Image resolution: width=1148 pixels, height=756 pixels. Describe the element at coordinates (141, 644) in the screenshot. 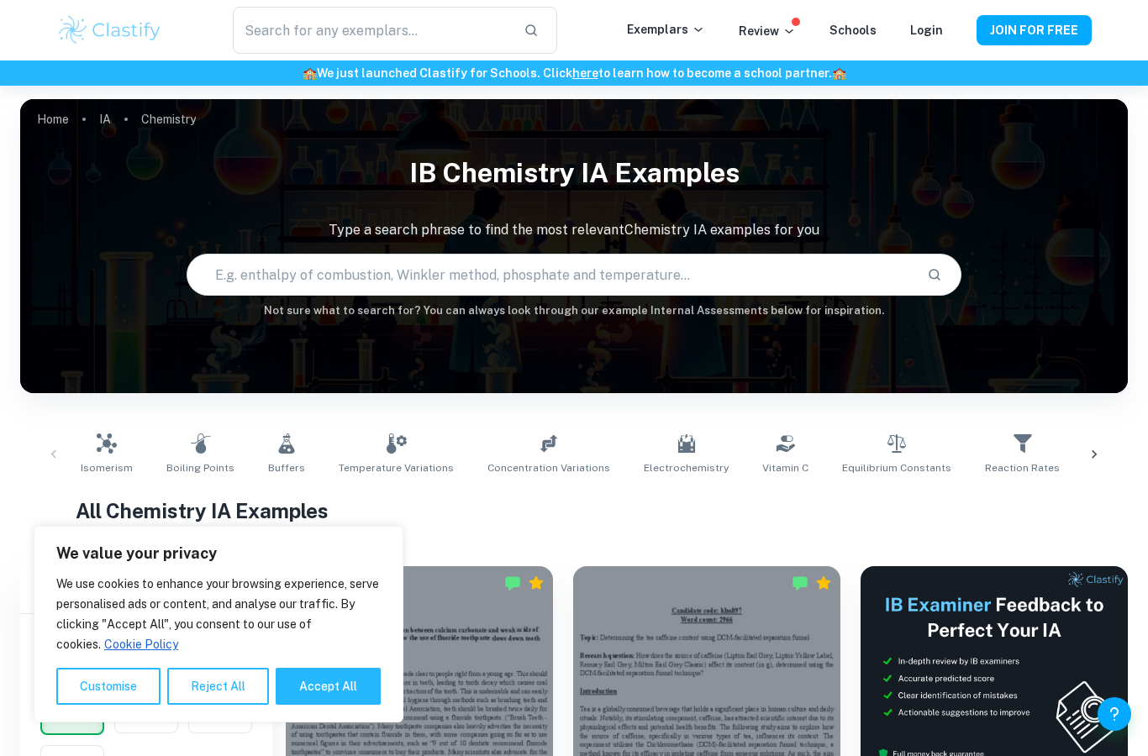

I see `a: Cookie Policy` at that location.